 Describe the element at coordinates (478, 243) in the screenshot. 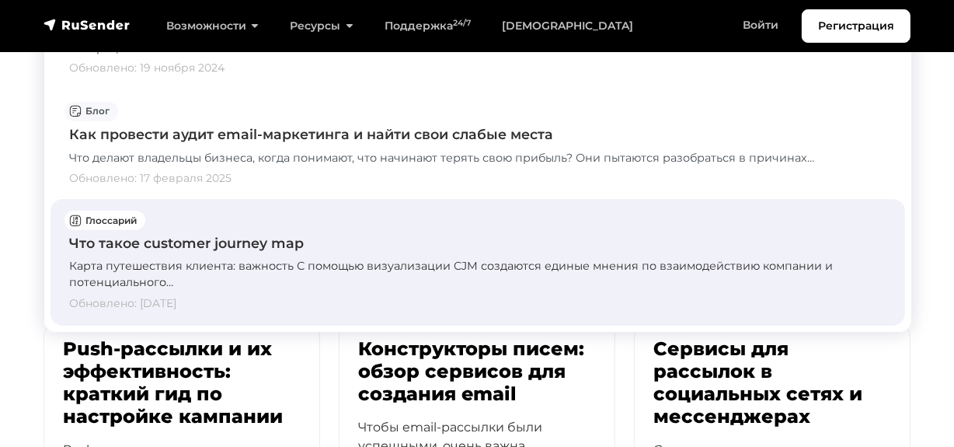

I see `div: Что такое customer journey map` at that location.